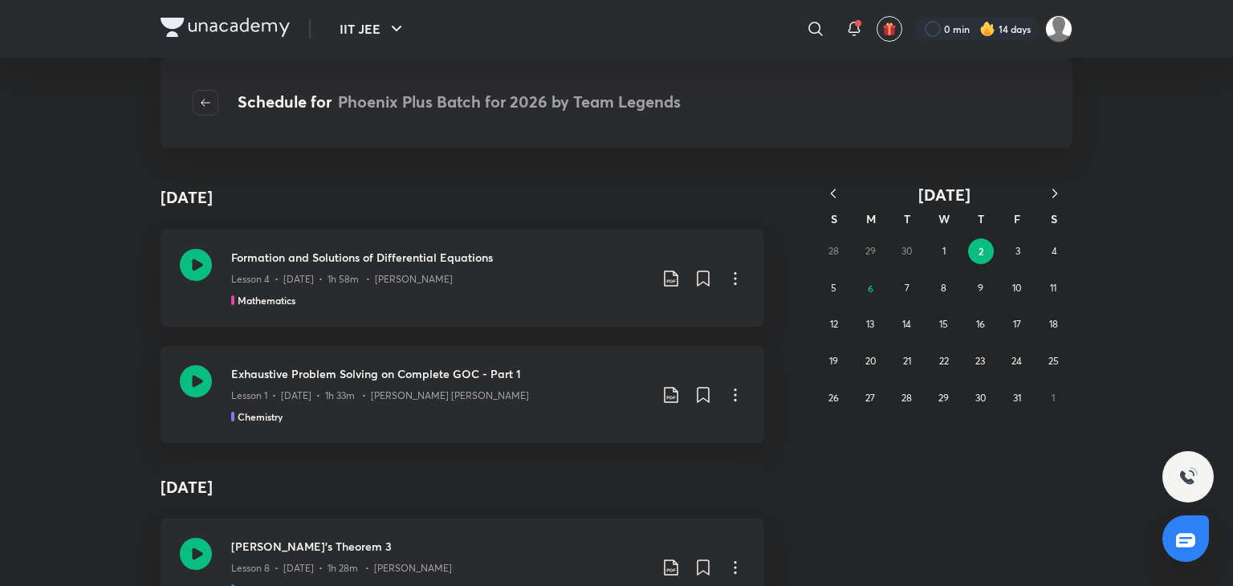  Describe the element at coordinates (440, 373) in the screenshot. I see `h3: Exhaustive Problem Solving on Complete GOC - Part 1` at that location.